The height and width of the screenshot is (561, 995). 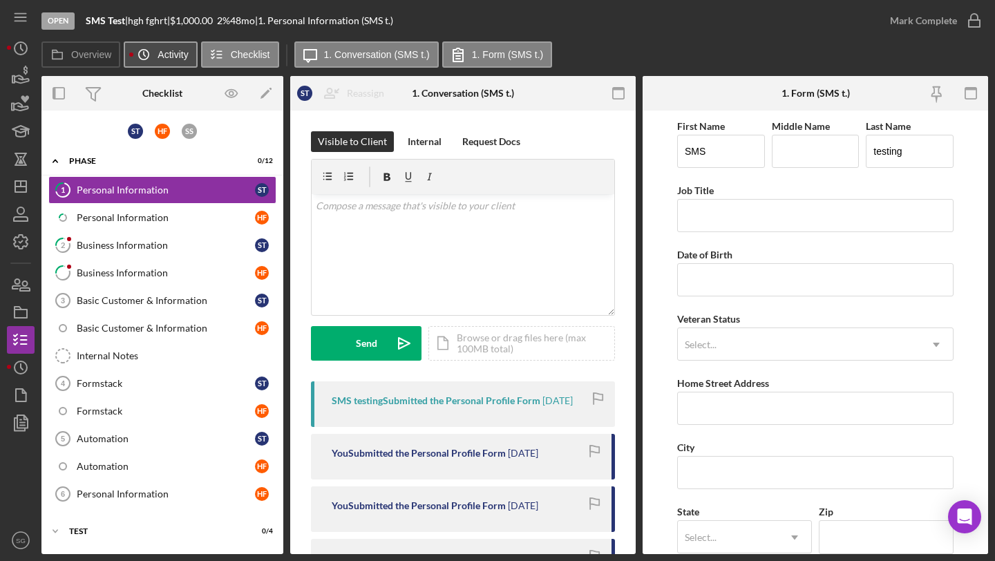 I want to click on tspan: 1, so click(x=63, y=189).